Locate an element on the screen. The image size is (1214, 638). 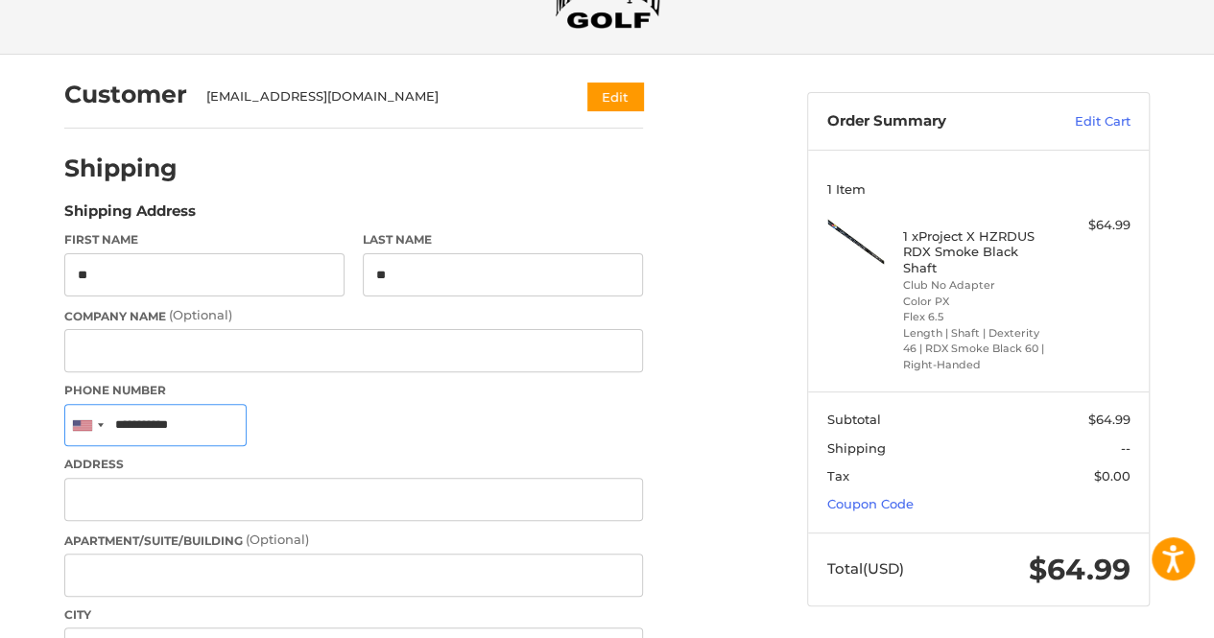
legend: Shipping Address is located at coordinates (130, 216).